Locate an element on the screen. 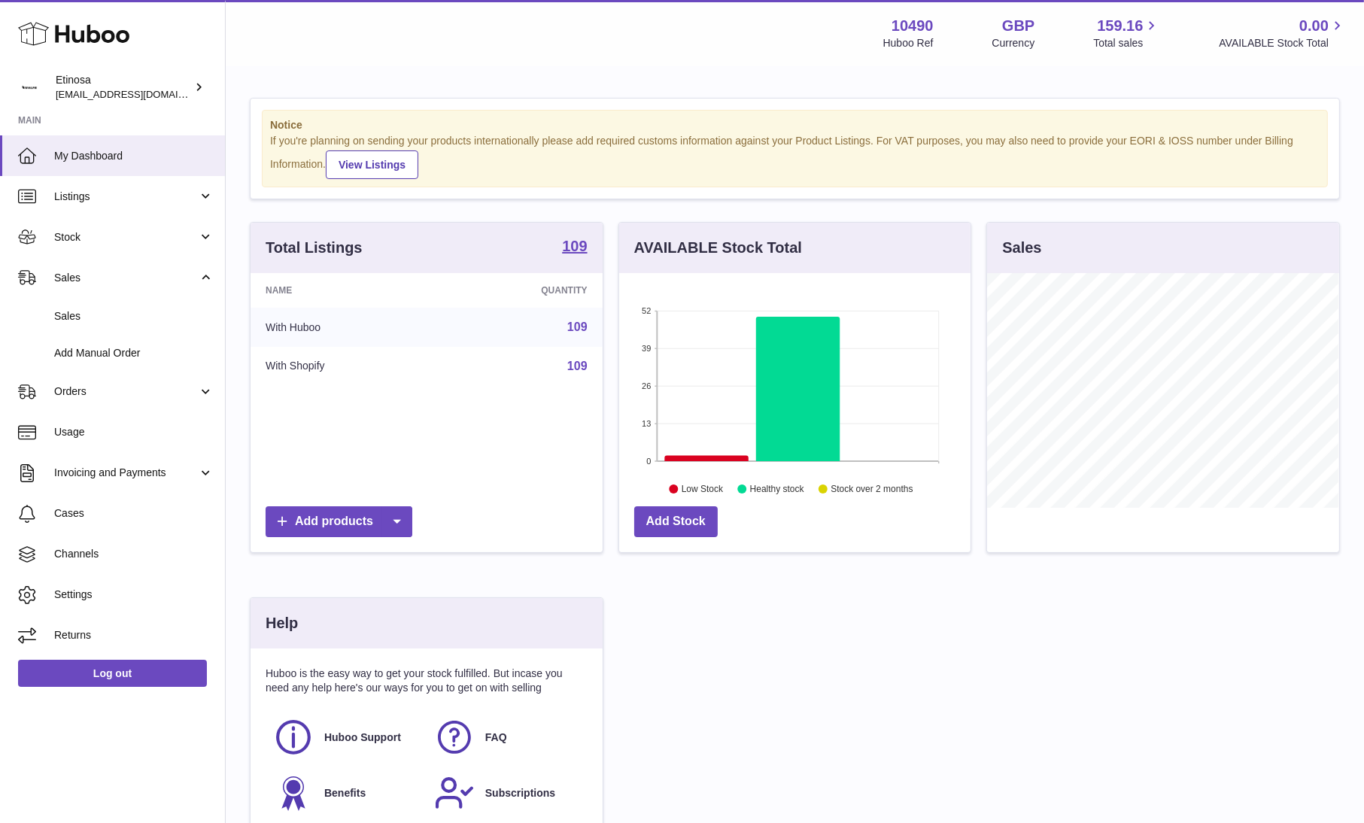 This screenshot has height=823, width=1364. span: Returns is located at coordinates (134, 635).